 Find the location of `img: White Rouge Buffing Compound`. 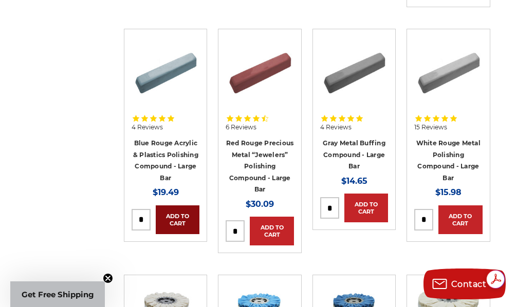

img: White Rouge Buffing Compound is located at coordinates (448, 70).